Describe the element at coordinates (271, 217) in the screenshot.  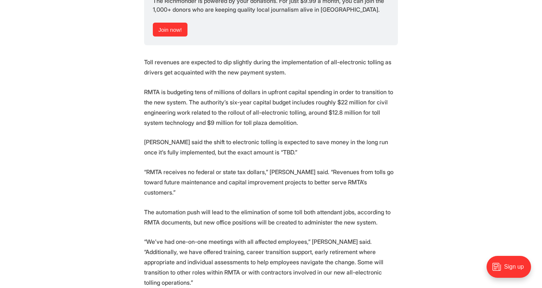
I see `p: The automation push will lead to the elimination of some toll both attendant jobs, according to R...` at that location.